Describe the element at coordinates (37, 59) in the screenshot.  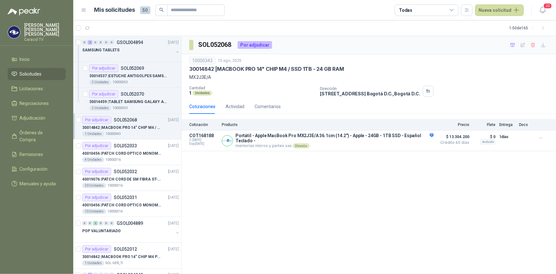
I see `a: Inicio` at that location.